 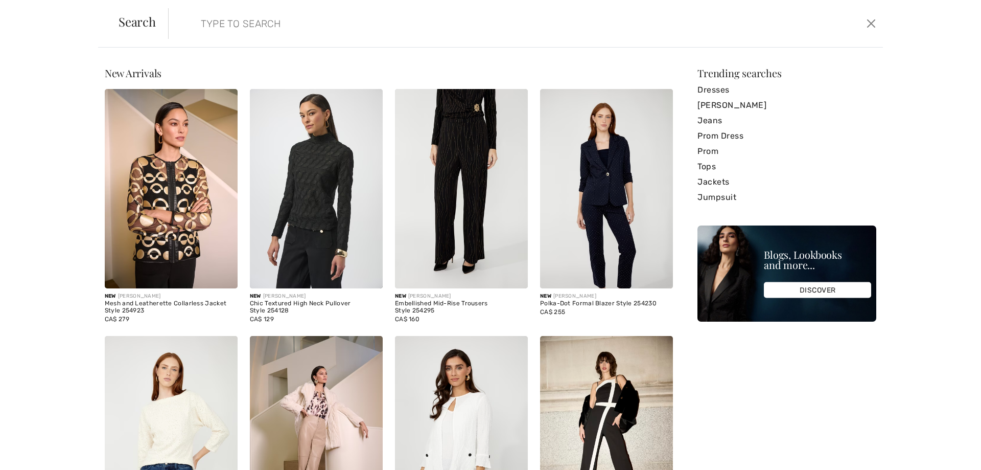 What do you see at coordinates (872, 24) in the screenshot?
I see `button: Close` at bounding box center [872, 24].